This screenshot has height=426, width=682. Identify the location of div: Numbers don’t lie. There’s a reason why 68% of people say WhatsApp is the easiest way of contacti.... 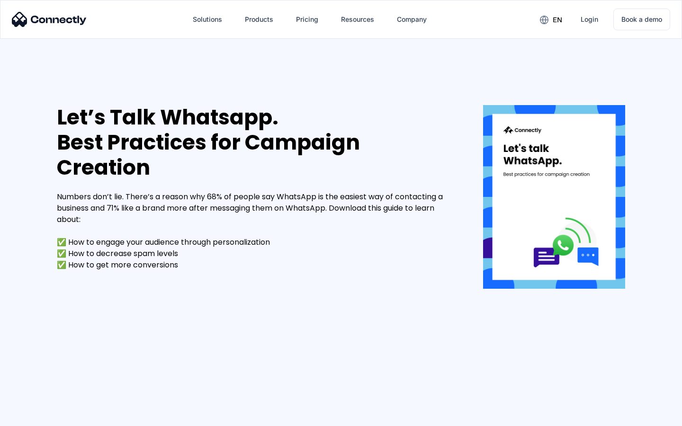
(256, 231).